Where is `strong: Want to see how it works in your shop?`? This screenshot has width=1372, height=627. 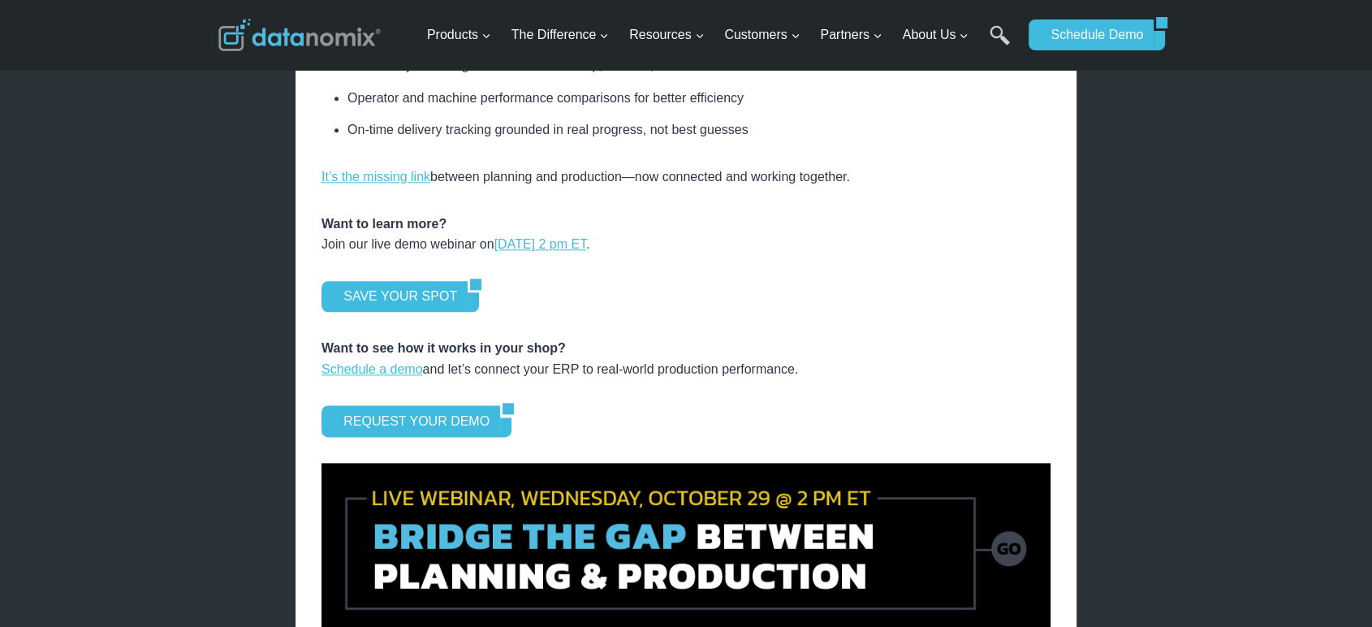 strong: Want to see how it works in your shop? is located at coordinates (443, 347).